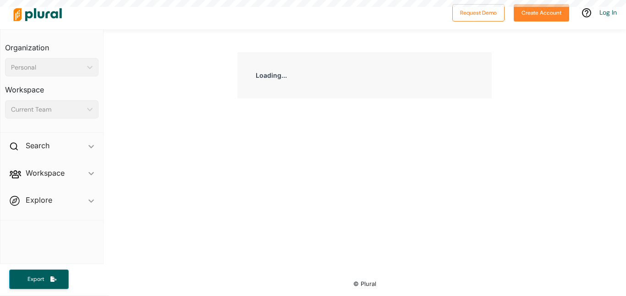 The width and height of the screenshot is (626, 296). Describe the element at coordinates (38, 146) in the screenshot. I see `h2: Search` at that location.